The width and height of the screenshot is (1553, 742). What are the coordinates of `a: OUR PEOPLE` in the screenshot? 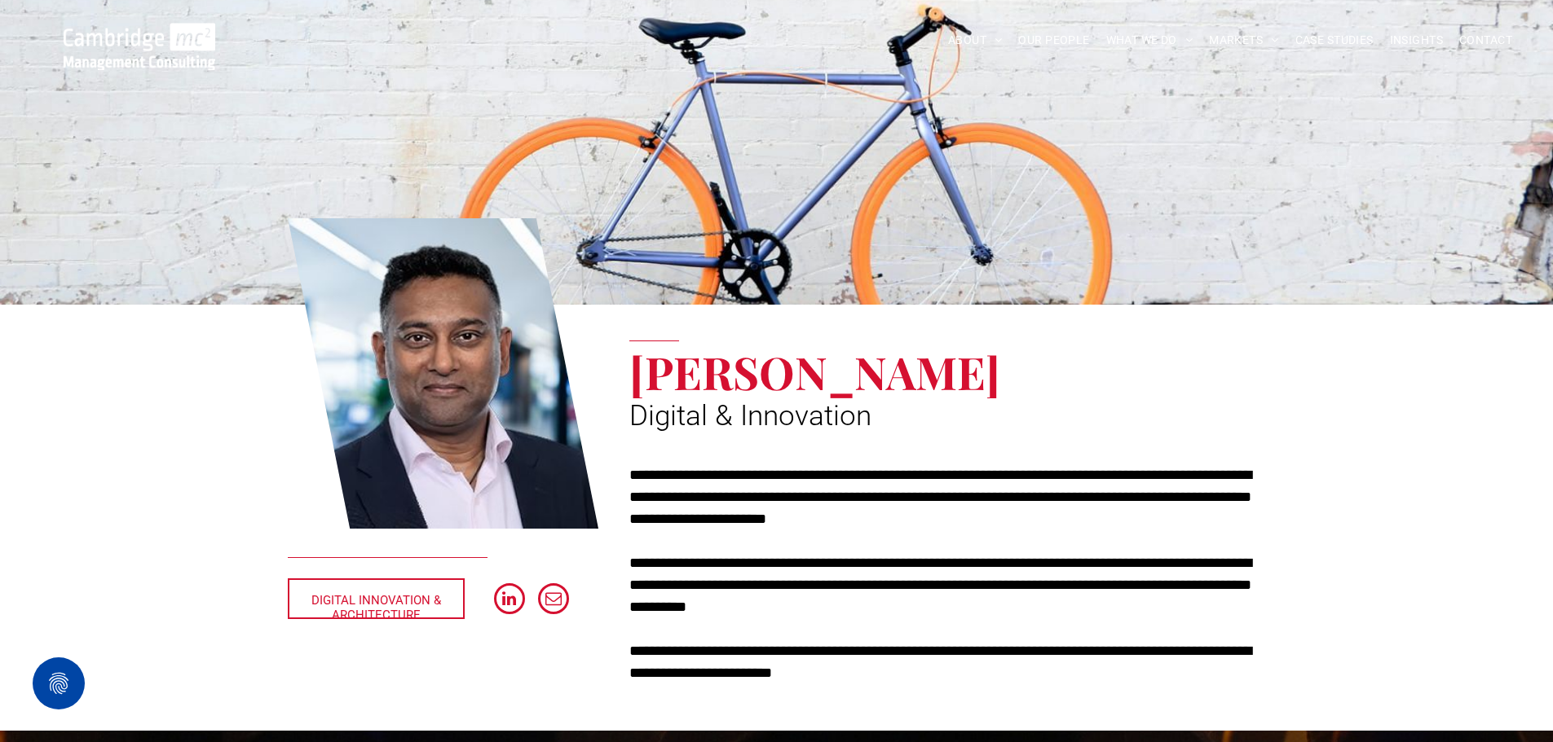 It's located at (1053, 40).